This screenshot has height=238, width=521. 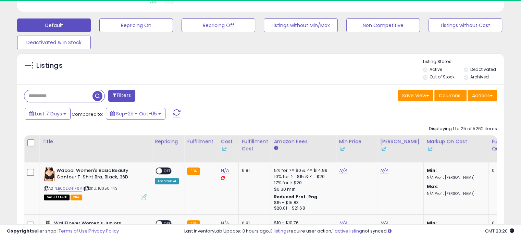 What do you see at coordinates (502, 171) in the screenshot?
I see `div: 0` at bounding box center [502, 171].